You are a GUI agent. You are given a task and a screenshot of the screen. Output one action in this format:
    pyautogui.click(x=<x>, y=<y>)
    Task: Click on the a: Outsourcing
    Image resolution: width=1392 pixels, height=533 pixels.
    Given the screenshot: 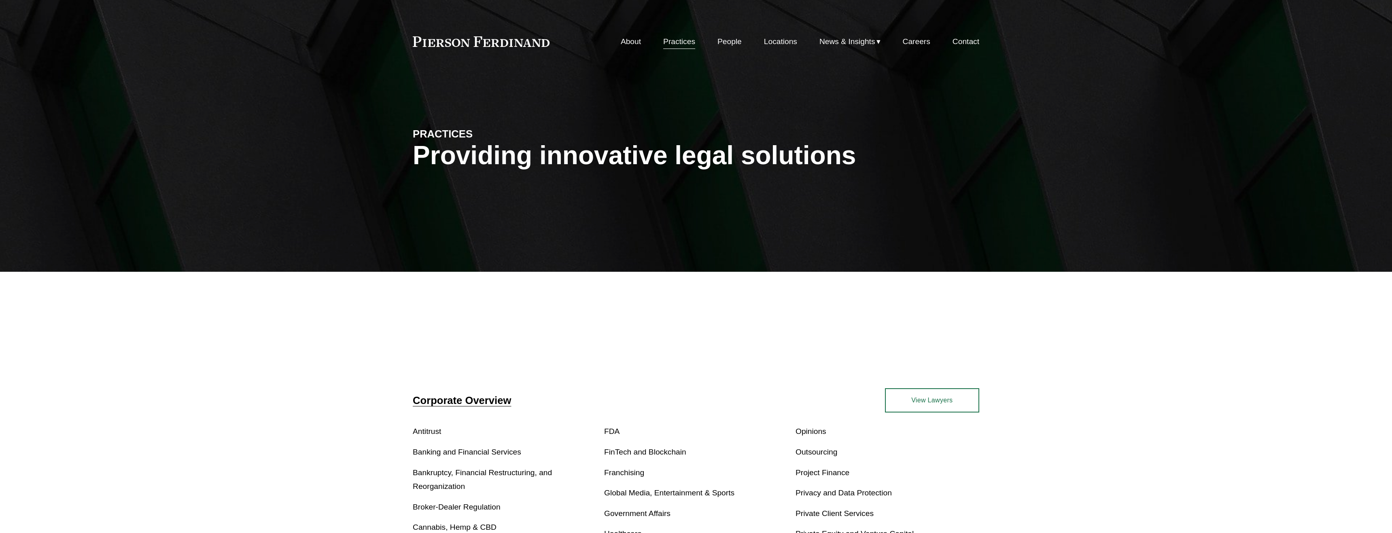 What is the action you would take?
    pyautogui.click(x=816, y=452)
    